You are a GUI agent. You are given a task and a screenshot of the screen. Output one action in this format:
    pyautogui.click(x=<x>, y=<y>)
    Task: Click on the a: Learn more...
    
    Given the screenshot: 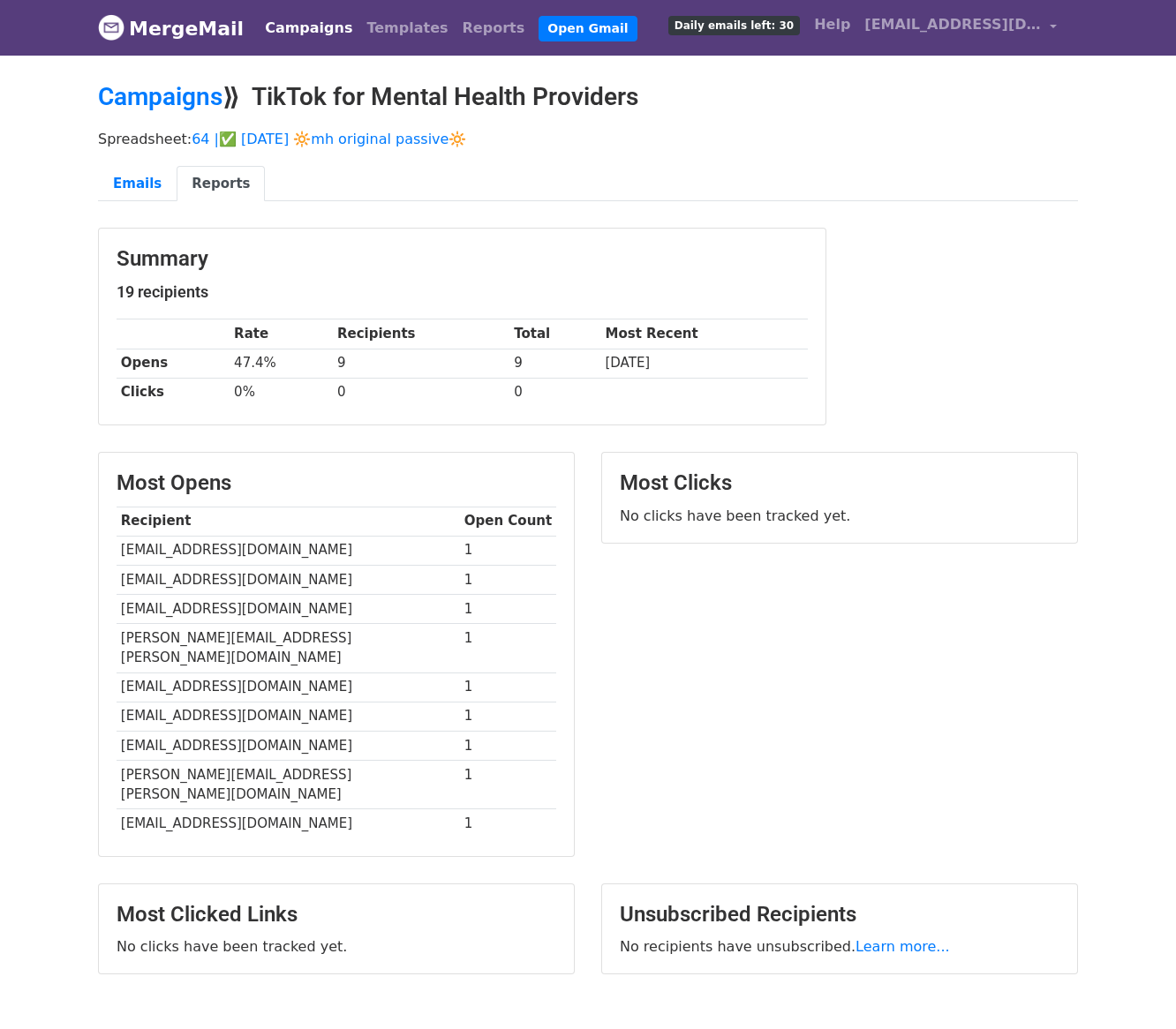 What is the action you would take?
    pyautogui.click(x=902, y=946)
    